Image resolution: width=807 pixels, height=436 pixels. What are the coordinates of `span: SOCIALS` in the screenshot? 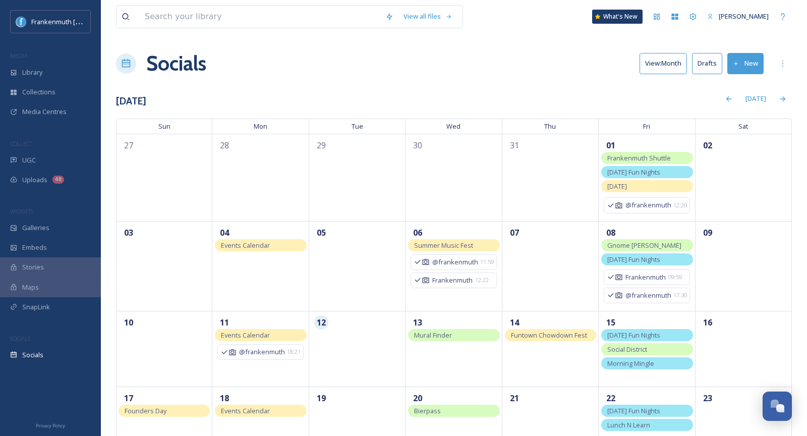 It's located at (20, 338).